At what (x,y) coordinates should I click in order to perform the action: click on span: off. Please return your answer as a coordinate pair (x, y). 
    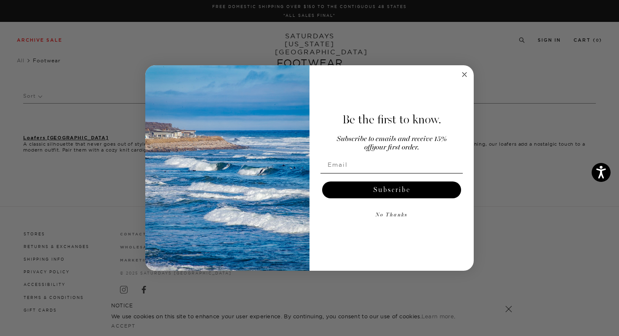
    Looking at the image, I should click on (368, 147).